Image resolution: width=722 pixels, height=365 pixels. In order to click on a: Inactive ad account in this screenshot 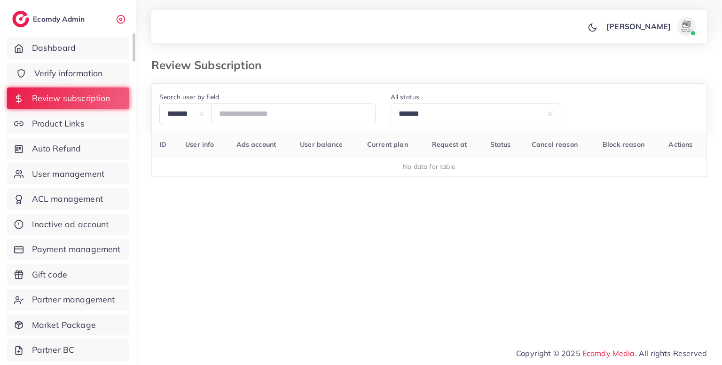, I will do `click(68, 224)`.